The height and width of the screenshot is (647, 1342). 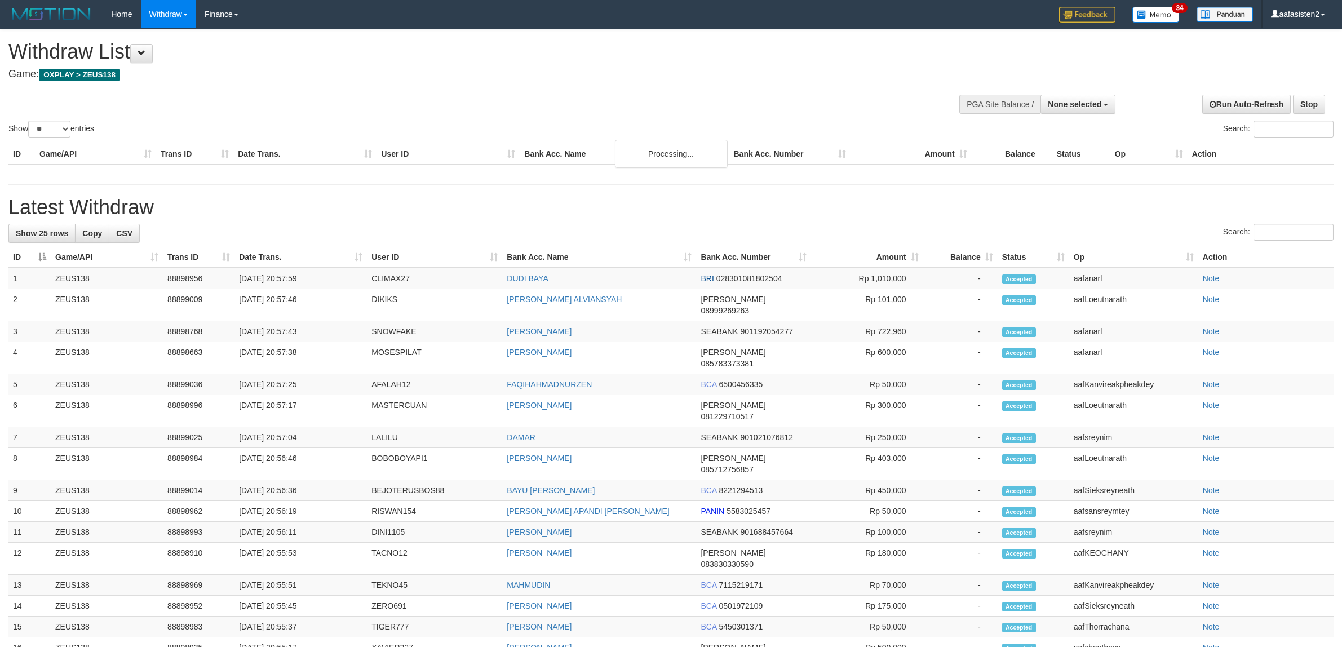 I want to click on a: Stop, so click(x=1308, y=104).